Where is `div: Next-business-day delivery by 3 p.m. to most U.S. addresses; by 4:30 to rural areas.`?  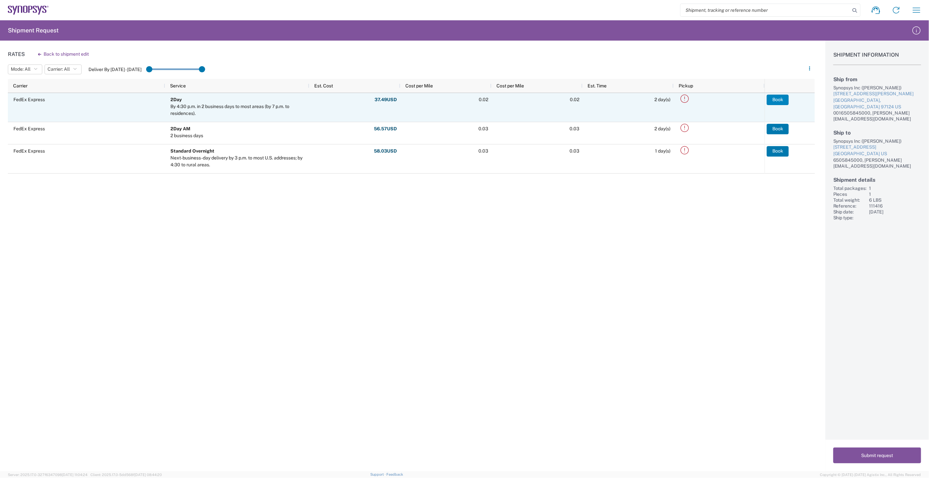 div: Next-business-day delivery by 3 p.m. to most U.S. addresses; by 4:30 to rural areas. is located at coordinates (239, 162).